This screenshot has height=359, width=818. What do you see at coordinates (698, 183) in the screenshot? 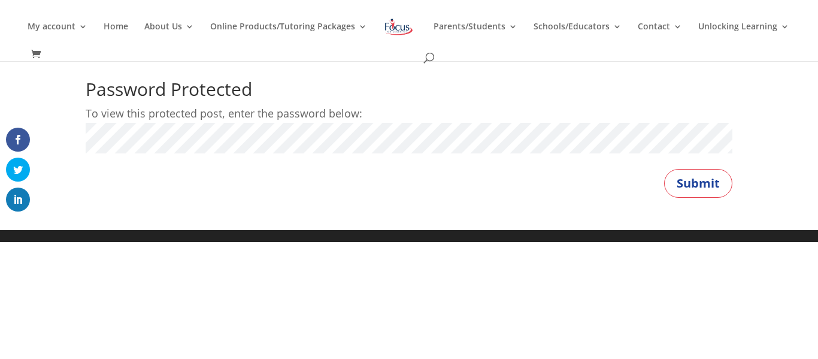
I see `button: Submit` at bounding box center [698, 183].